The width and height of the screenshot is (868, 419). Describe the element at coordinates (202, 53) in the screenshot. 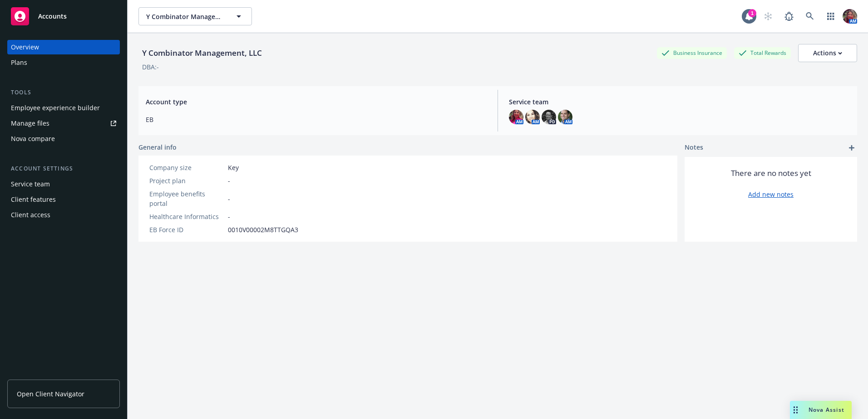

I see `div: Y Combinator Management, LLC` at that location.